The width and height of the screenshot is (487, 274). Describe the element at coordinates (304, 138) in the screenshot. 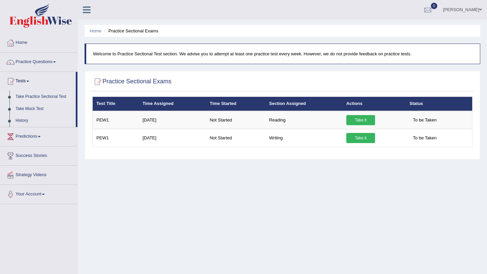

I see `td: Writing` at that location.